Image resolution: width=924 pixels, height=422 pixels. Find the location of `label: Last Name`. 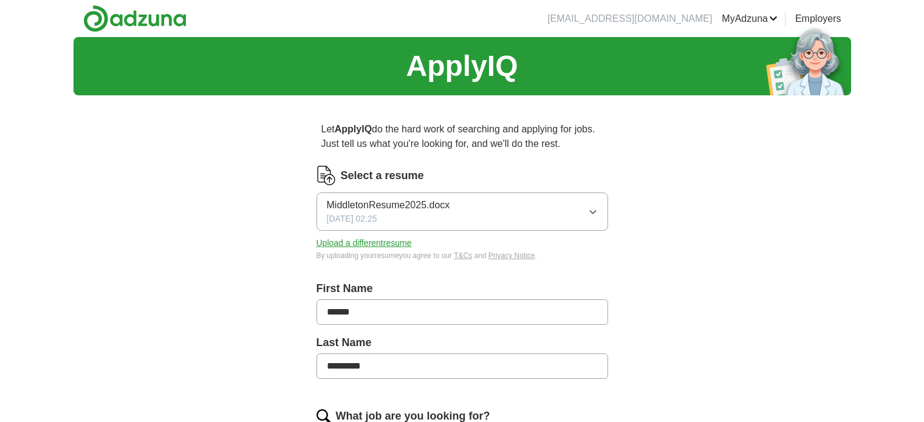

label: Last Name is located at coordinates (463, 343).